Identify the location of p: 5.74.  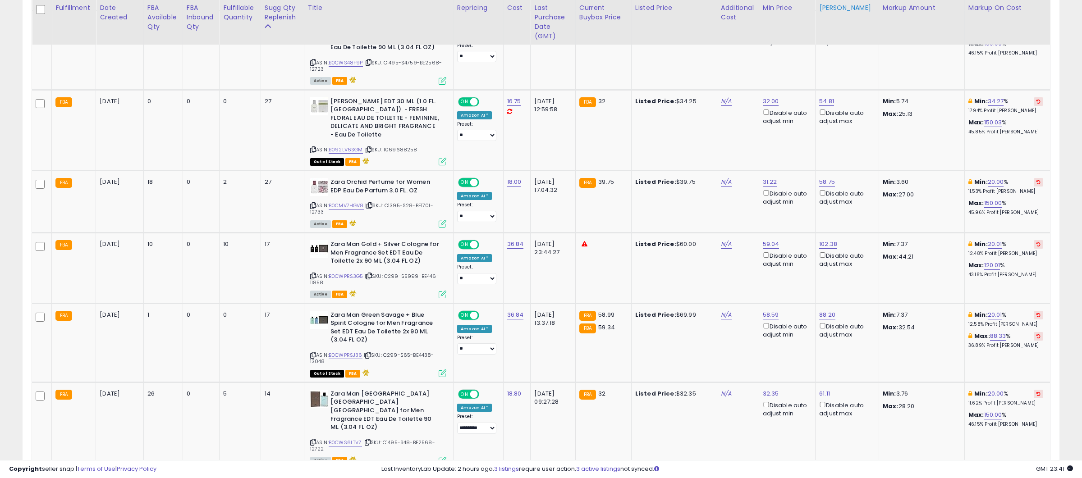
(920, 101).